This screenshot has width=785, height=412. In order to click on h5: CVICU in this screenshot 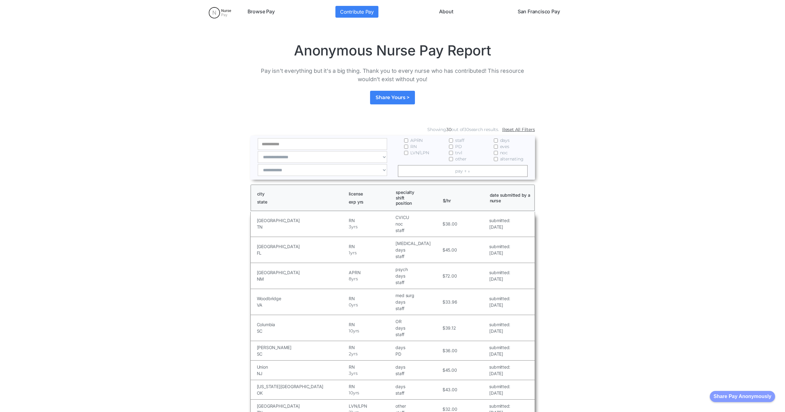, I will do `click(418, 217)`.